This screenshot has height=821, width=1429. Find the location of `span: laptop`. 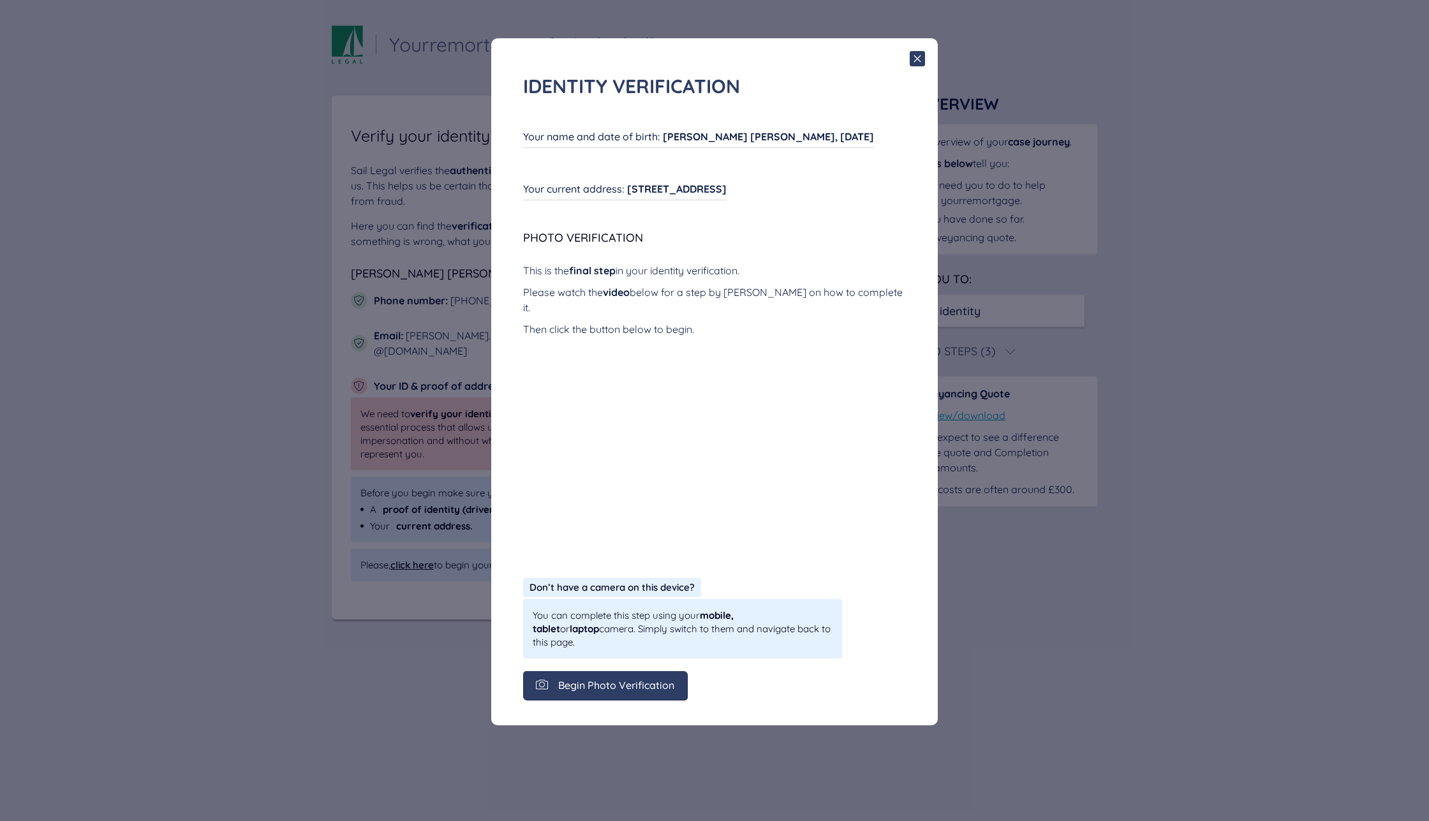

span: laptop is located at coordinates (584, 629).